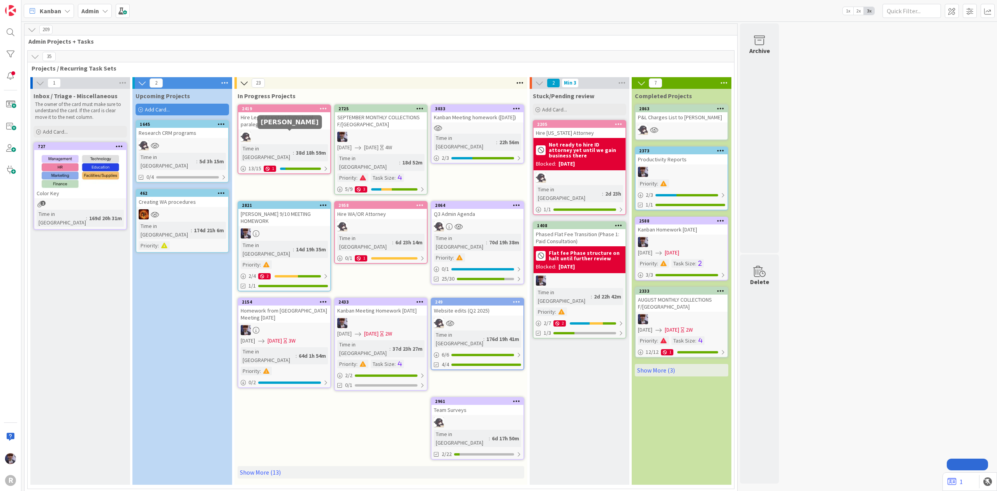 The width and height of the screenshot is (997, 491). I want to click on div: 2725, so click(381, 109).